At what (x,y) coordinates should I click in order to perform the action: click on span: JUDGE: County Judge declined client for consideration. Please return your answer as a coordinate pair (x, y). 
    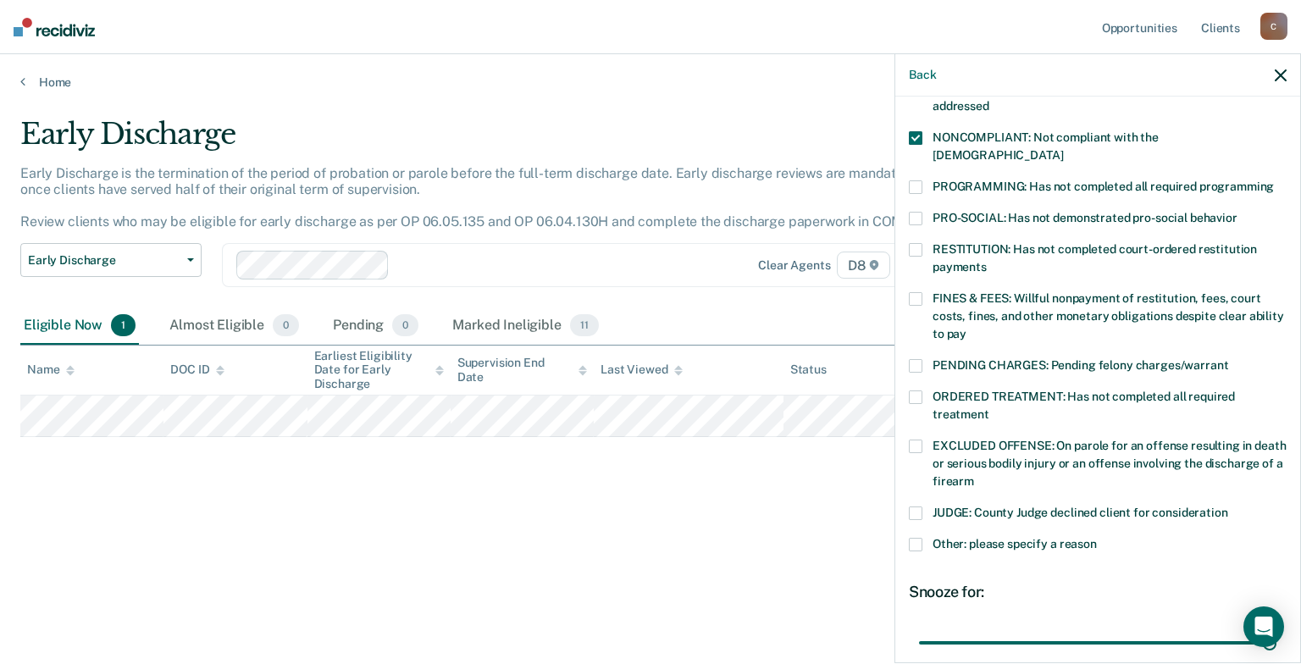
    Looking at the image, I should click on (1080, 513).